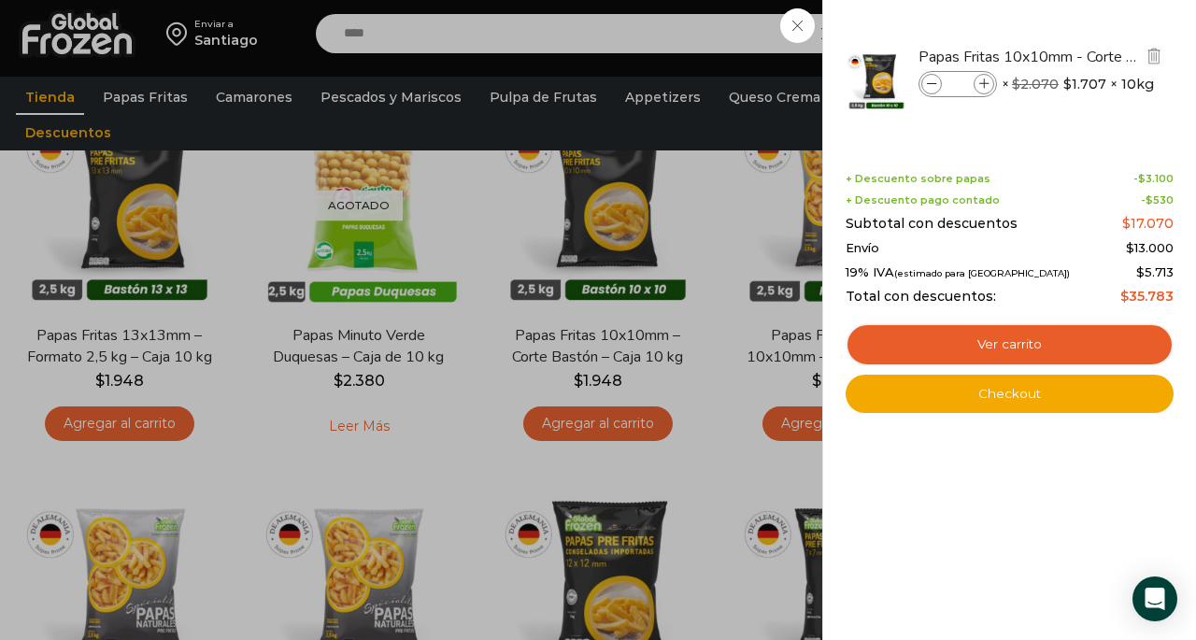 The width and height of the screenshot is (1196, 640). What do you see at coordinates (1036, 84) in the screenshot?
I see `bdi: 2.070` at bounding box center [1036, 84].